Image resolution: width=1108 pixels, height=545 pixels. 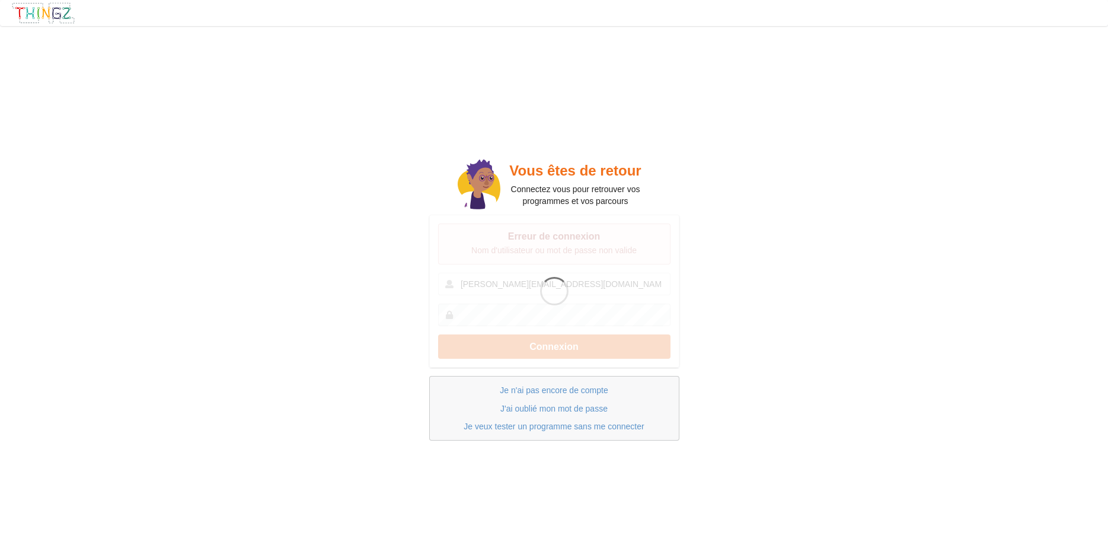 I want to click on a: Je n'ai pas encore de compte, so click(x=554, y=390).